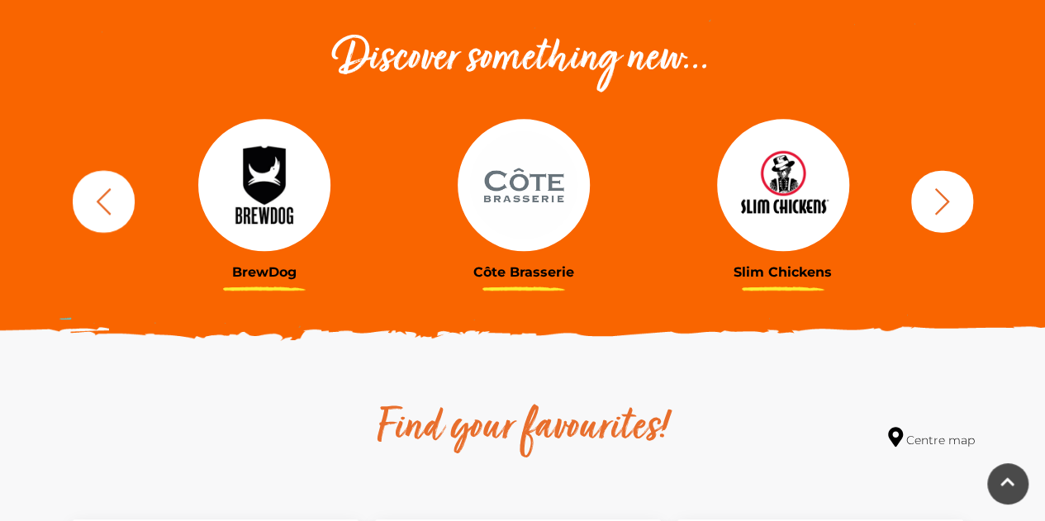 The height and width of the screenshot is (521, 1045). Describe the element at coordinates (523, 59) in the screenshot. I see `h2: Discover something new...` at that location.